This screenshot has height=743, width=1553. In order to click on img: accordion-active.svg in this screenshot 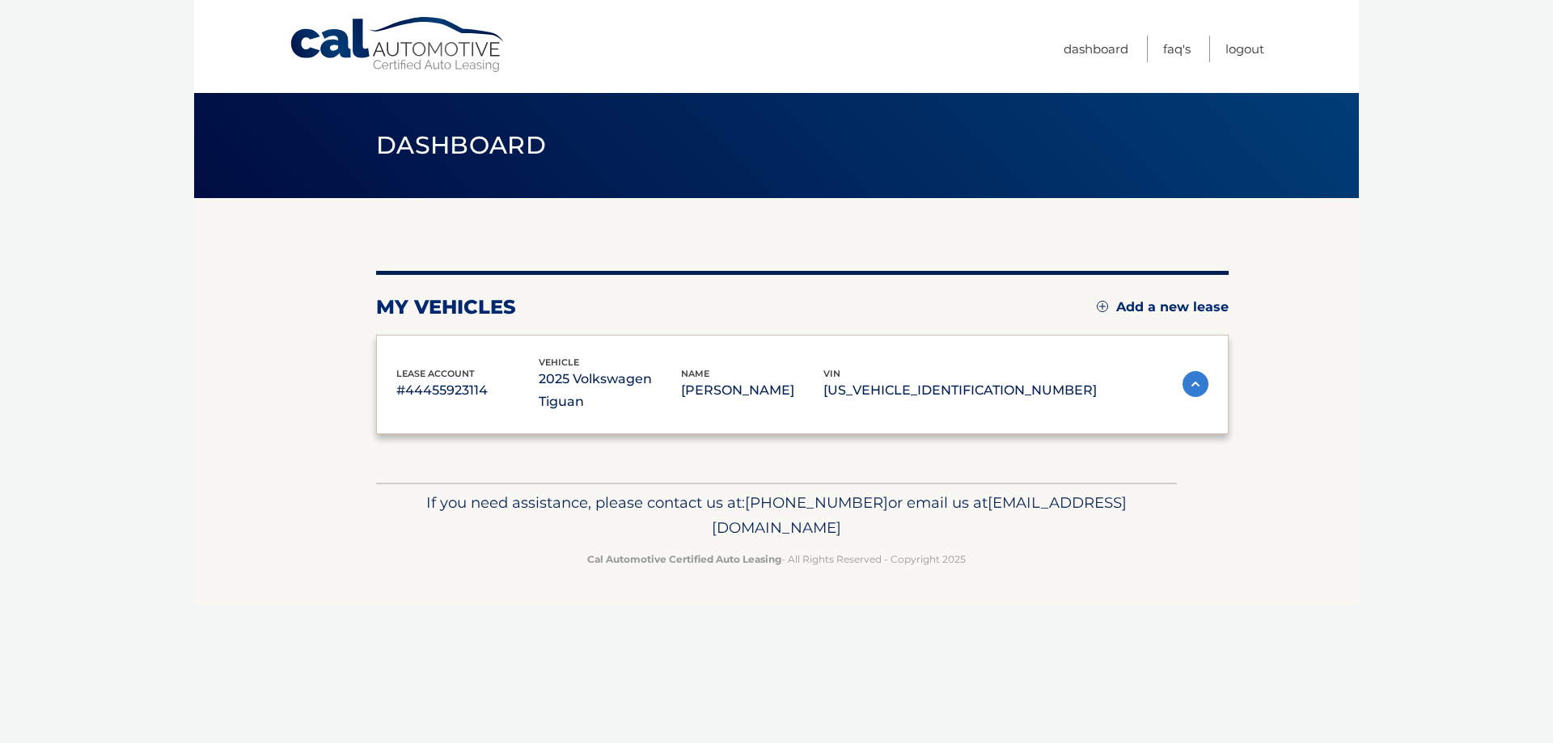, I will do `click(1195, 384)`.